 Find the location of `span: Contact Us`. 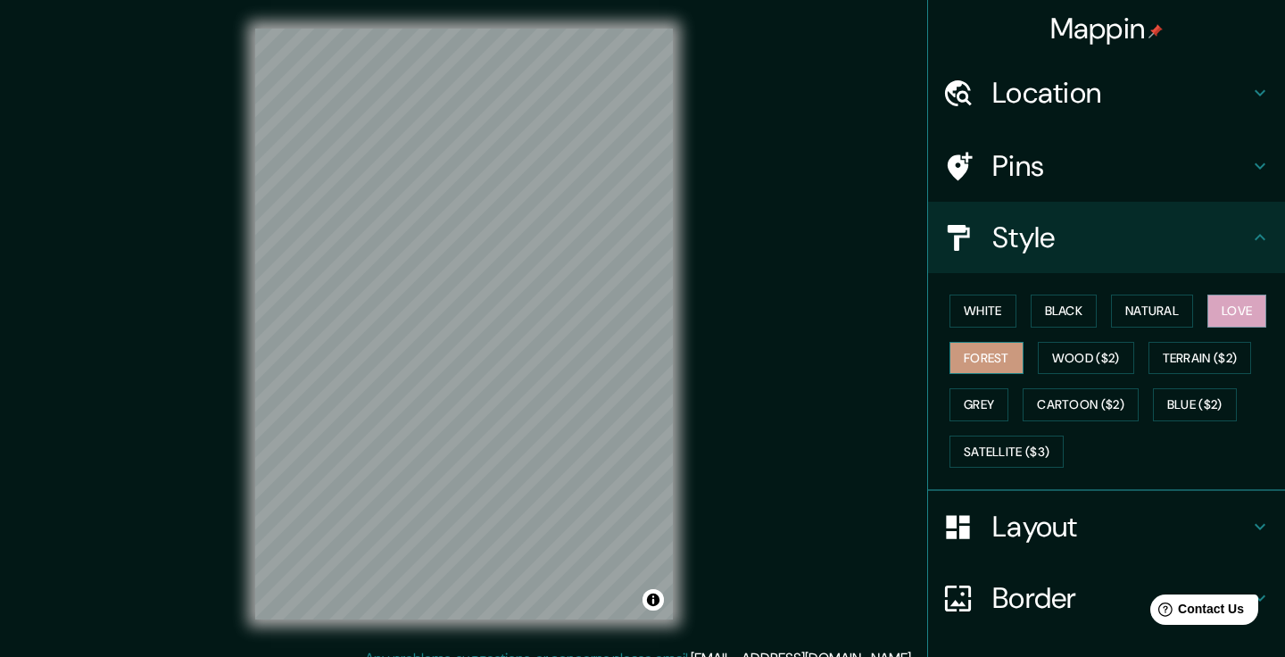

span: Contact Us is located at coordinates (85, 21).